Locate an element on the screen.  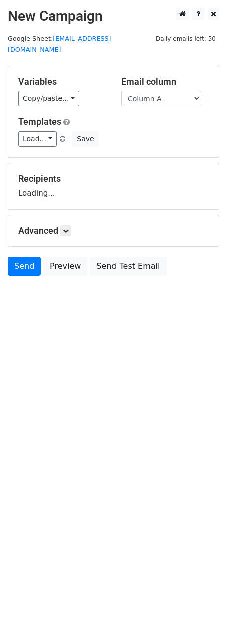
a: Daily emails left: 50 is located at coordinates (186, 38).